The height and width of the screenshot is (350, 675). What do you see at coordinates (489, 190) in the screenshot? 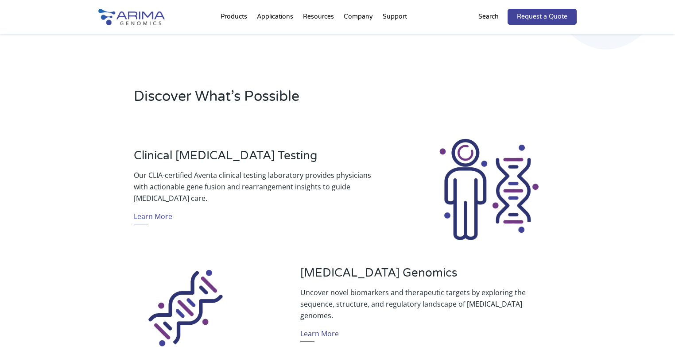
I see `img: Clinical Testing Icon` at bounding box center [489, 190].